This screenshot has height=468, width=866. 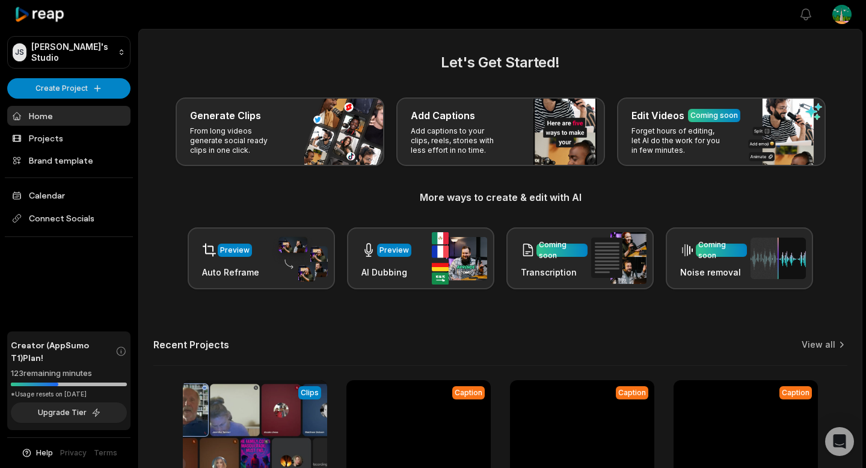 I want to click on img: transcription.png, so click(x=619, y=258).